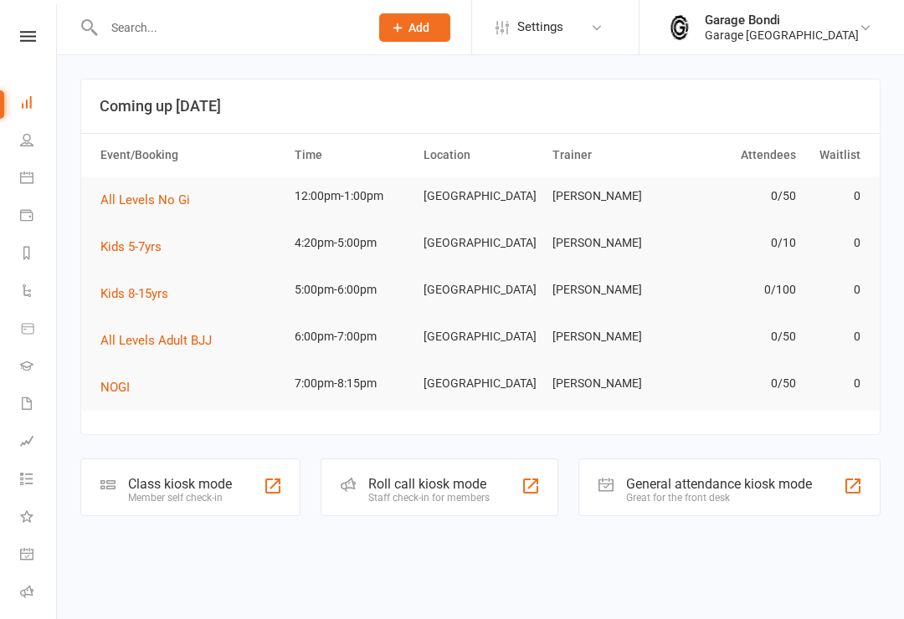 Image resolution: width=904 pixels, height=619 pixels. I want to click on button: All Levels Adult BJJ, so click(162, 341).